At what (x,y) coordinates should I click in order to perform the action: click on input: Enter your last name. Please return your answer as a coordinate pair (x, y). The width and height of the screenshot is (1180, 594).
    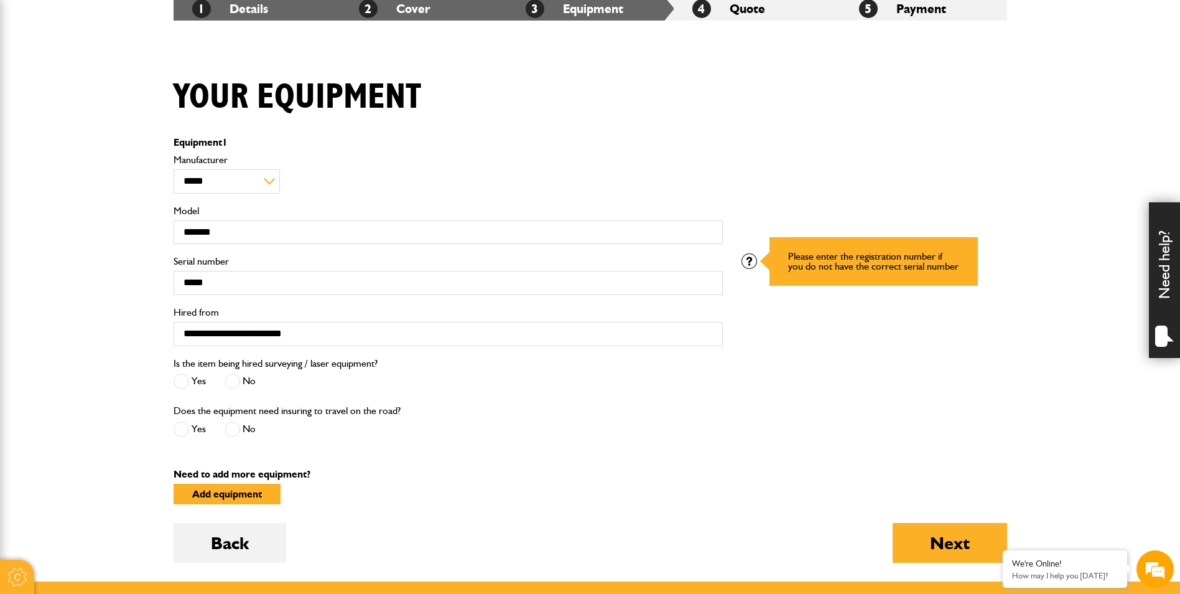
    Looking at the image, I should click on (121, 129).